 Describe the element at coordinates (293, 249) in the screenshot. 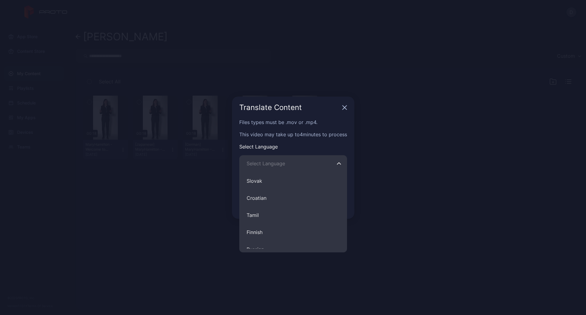

I see `button: Select LanguageSlovakCroatianTamilFinnish` at that location.